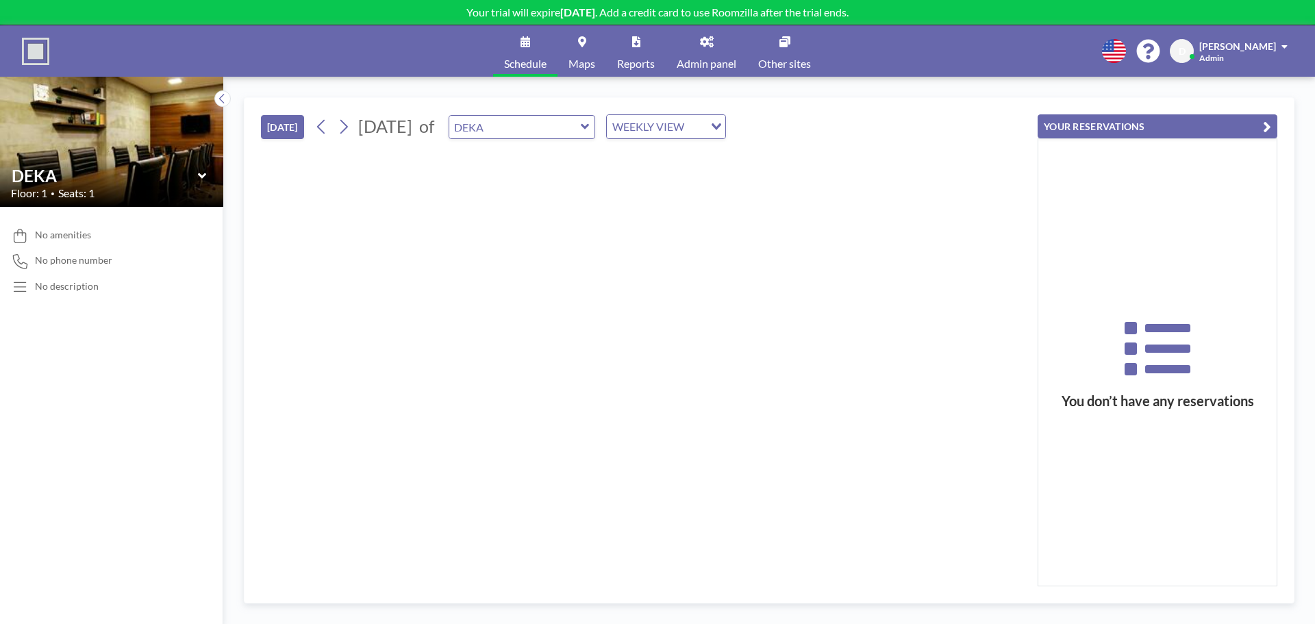 This screenshot has height=624, width=1315. What do you see at coordinates (695, 127) in the screenshot?
I see `input: Search for option` at bounding box center [695, 127].